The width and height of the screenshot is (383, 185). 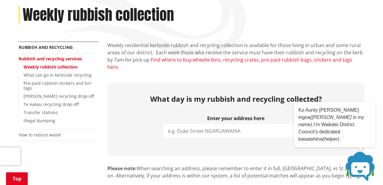 I want to click on a: What can go in kerbside recycling, so click(x=58, y=75).